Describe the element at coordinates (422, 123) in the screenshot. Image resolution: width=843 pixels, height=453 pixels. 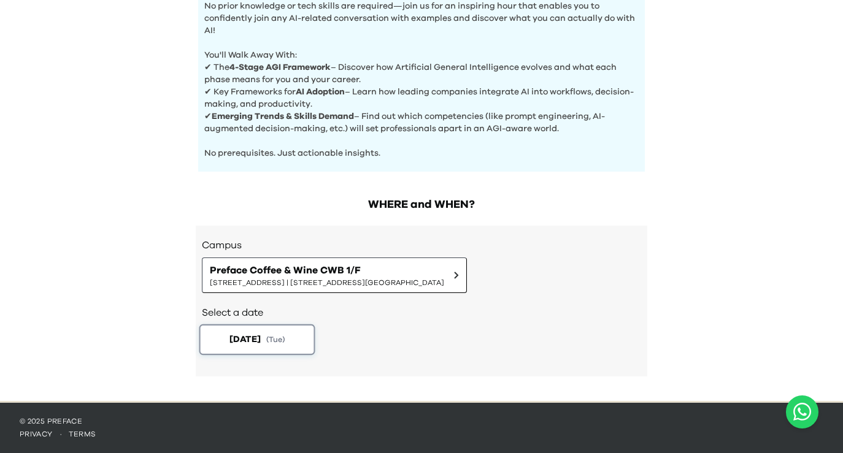
I see `p: ✔ – Find out which competencies (like prompt engineering, AI-augmented decision-making, etc.) wil...` at that location.